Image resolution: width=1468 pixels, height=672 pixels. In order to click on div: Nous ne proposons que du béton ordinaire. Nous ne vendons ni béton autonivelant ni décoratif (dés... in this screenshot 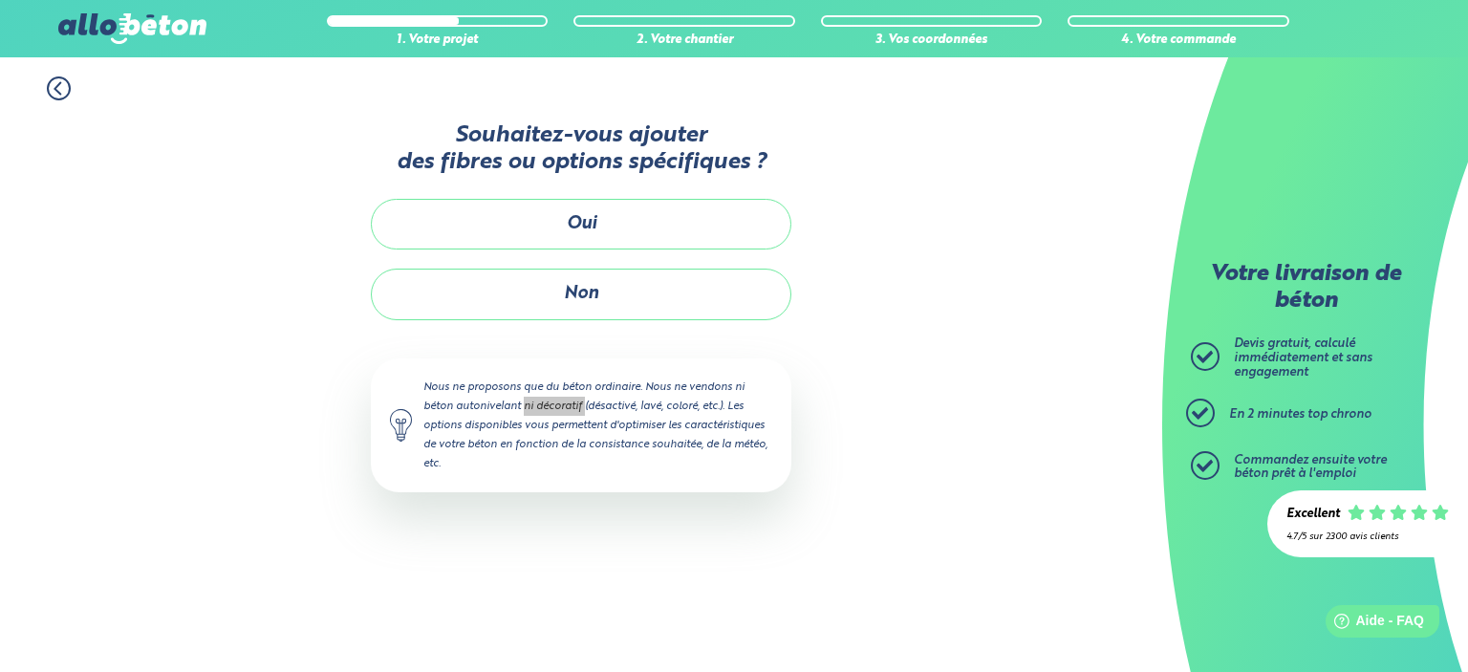, I will do `click(581, 425)`.